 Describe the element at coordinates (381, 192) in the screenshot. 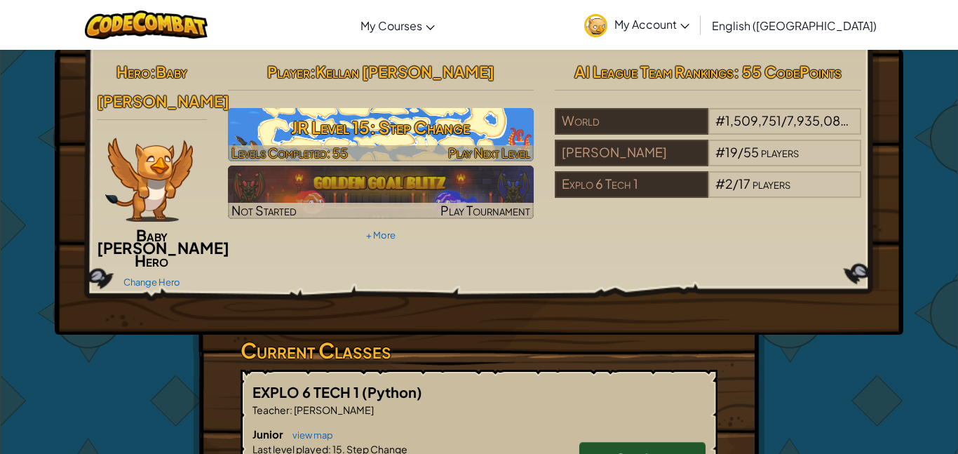

I see `img: Golden Goal` at that location.